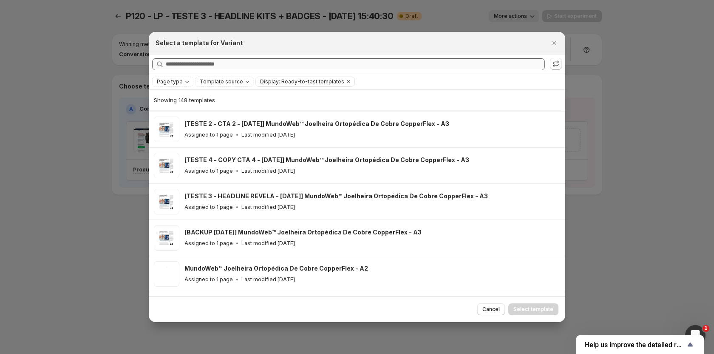 This screenshot has height=354, width=714. Describe the element at coordinates (349, 82) in the screenshot. I see `button: Clear` at that location.